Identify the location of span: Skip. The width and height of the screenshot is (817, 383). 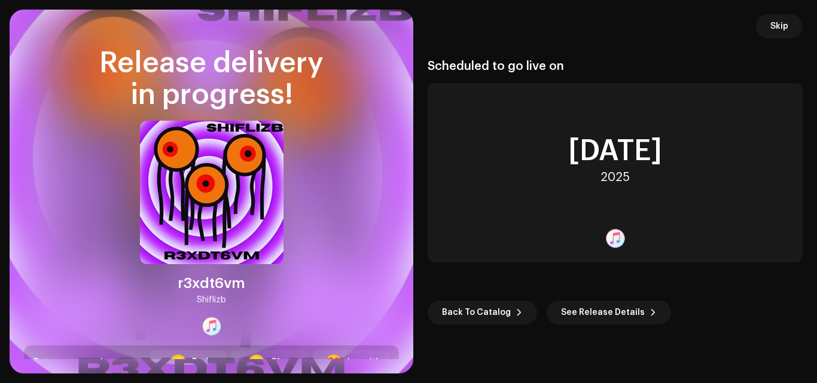
(779, 26).